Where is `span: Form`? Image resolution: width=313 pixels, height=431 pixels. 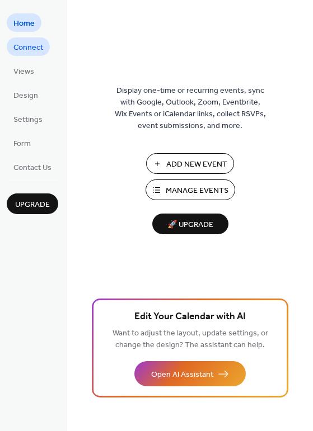 span: Form is located at coordinates (22, 144).